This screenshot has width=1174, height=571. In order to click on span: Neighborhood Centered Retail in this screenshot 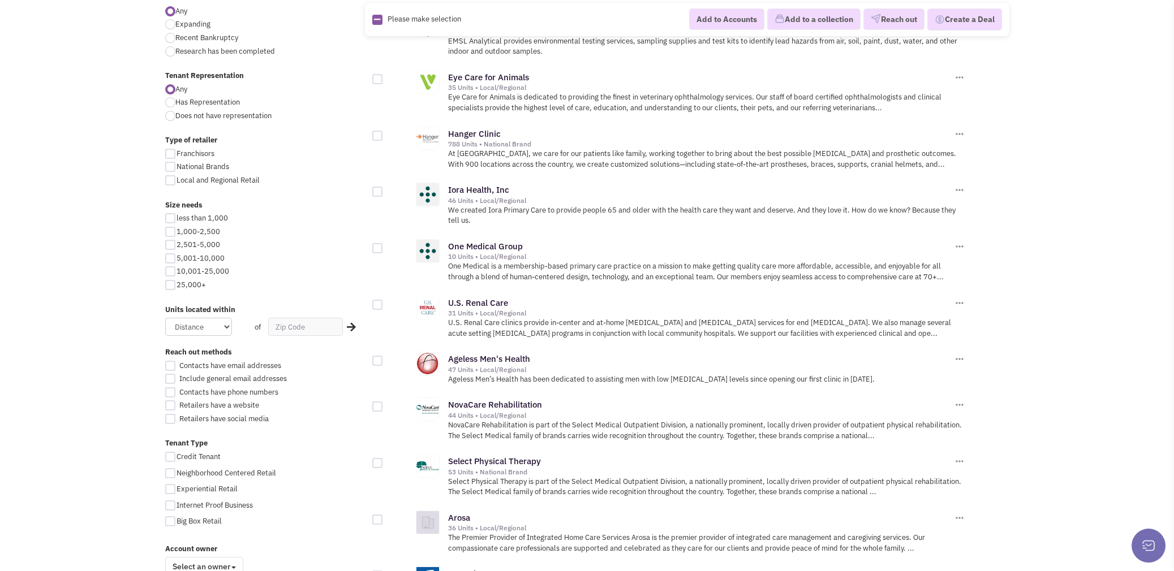, I will do `click(226, 473)`.